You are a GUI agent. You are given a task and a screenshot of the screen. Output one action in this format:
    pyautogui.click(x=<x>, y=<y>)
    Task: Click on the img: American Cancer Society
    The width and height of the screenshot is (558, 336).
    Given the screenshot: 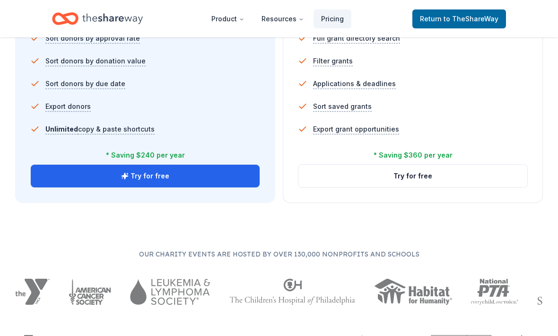 What is the action you would take?
    pyautogui.click(x=90, y=291)
    